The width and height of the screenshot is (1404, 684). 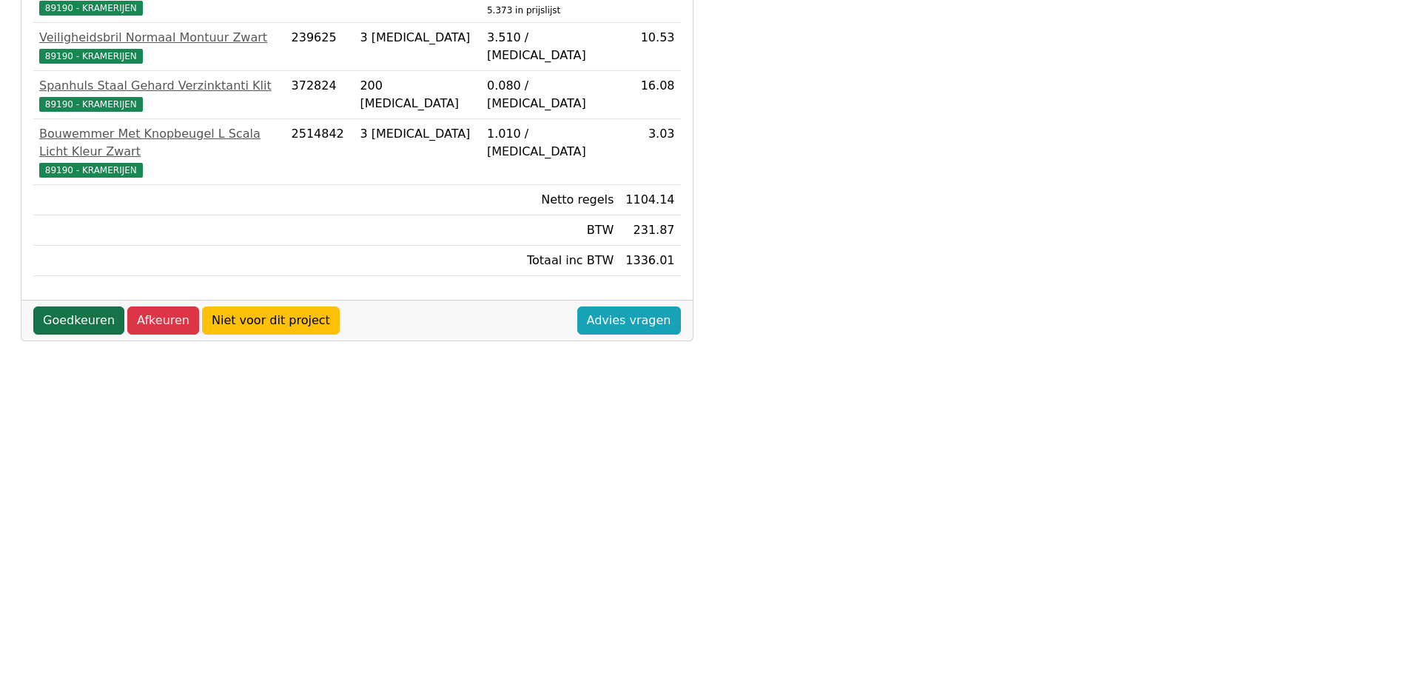 What do you see at coordinates (550, 261) in the screenshot?
I see `td: Totaal inc BTW` at bounding box center [550, 261].